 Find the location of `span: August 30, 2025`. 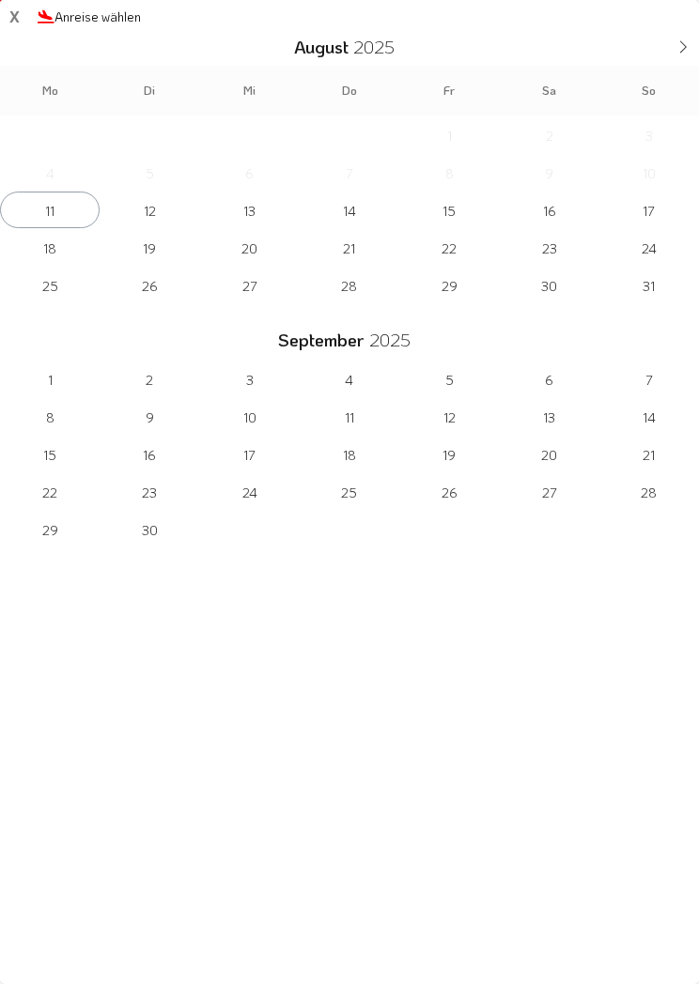

span: August 30, 2025 is located at coordinates (548, 285).